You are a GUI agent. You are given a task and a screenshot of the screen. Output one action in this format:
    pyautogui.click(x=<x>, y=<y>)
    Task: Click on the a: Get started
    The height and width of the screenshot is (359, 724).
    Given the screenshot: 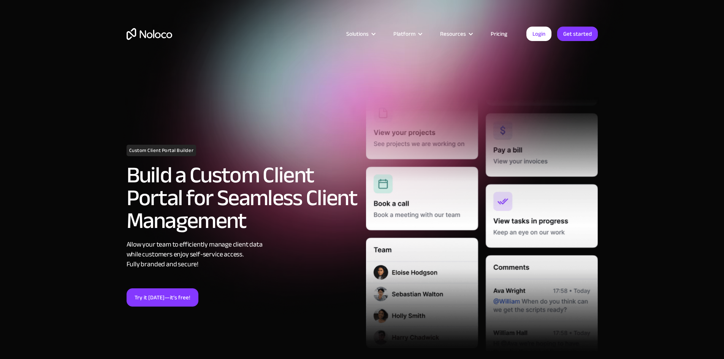 What is the action you would take?
    pyautogui.click(x=577, y=34)
    